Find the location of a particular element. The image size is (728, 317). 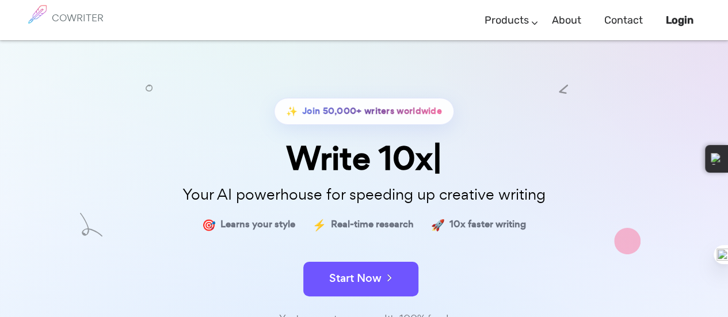

b: Login is located at coordinates (679, 20).